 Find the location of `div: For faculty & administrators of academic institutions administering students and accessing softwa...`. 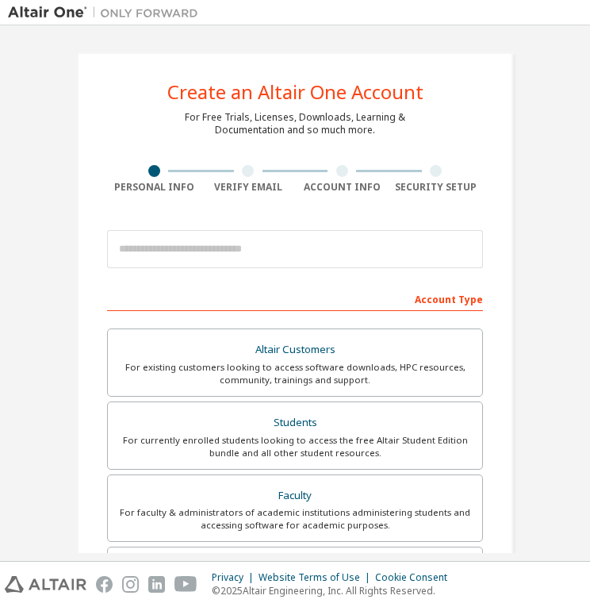

div: For faculty & administrators of academic institutions administering students and accessing softwa... is located at coordinates (295, 519).